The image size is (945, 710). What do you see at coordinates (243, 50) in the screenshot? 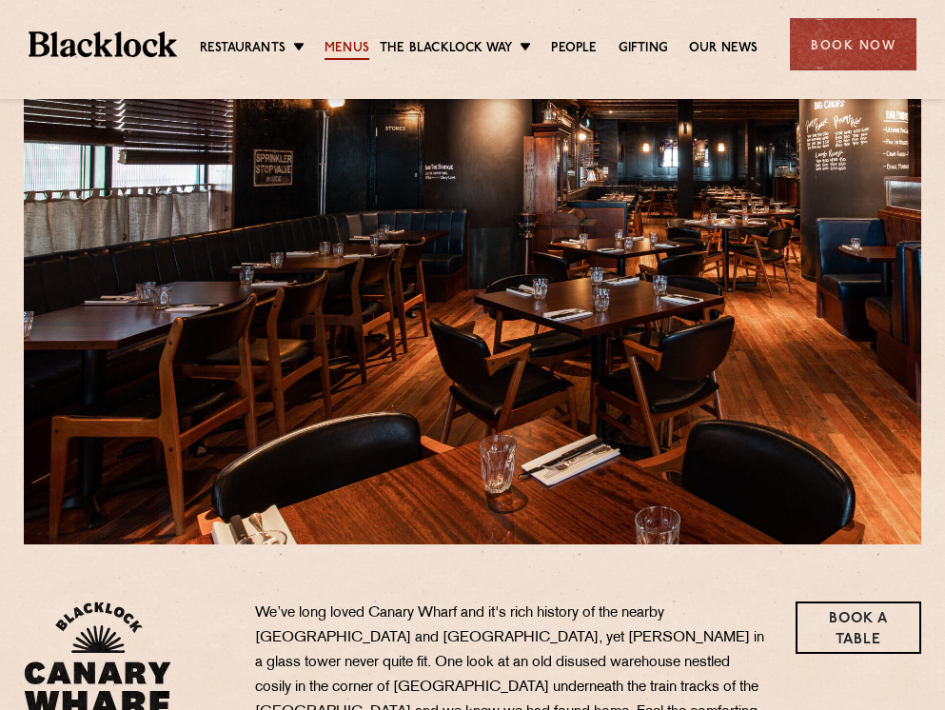
I see `a: Restaurants` at bounding box center [243, 50].